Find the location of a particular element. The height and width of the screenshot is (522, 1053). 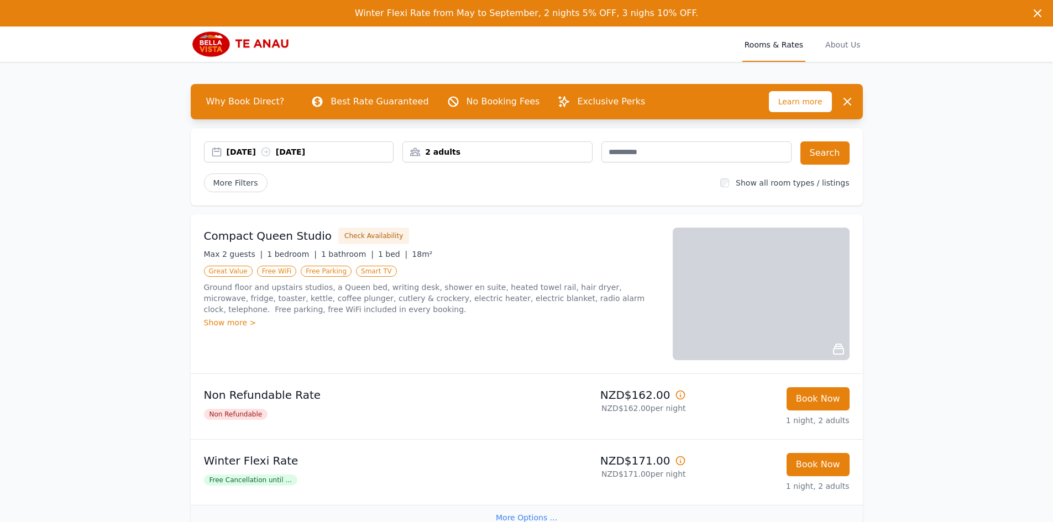

span: Smart TV is located at coordinates (376, 271).